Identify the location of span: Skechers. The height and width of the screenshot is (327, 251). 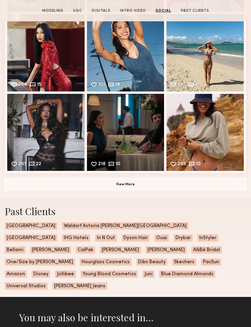
(184, 262).